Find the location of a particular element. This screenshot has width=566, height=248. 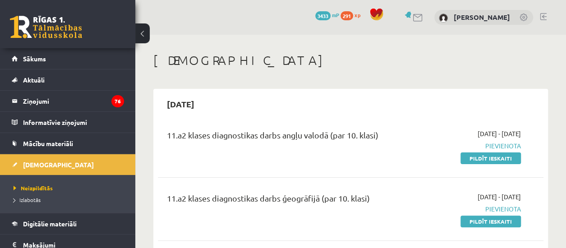

a: Neizpildītās is located at coordinates (70, 188).